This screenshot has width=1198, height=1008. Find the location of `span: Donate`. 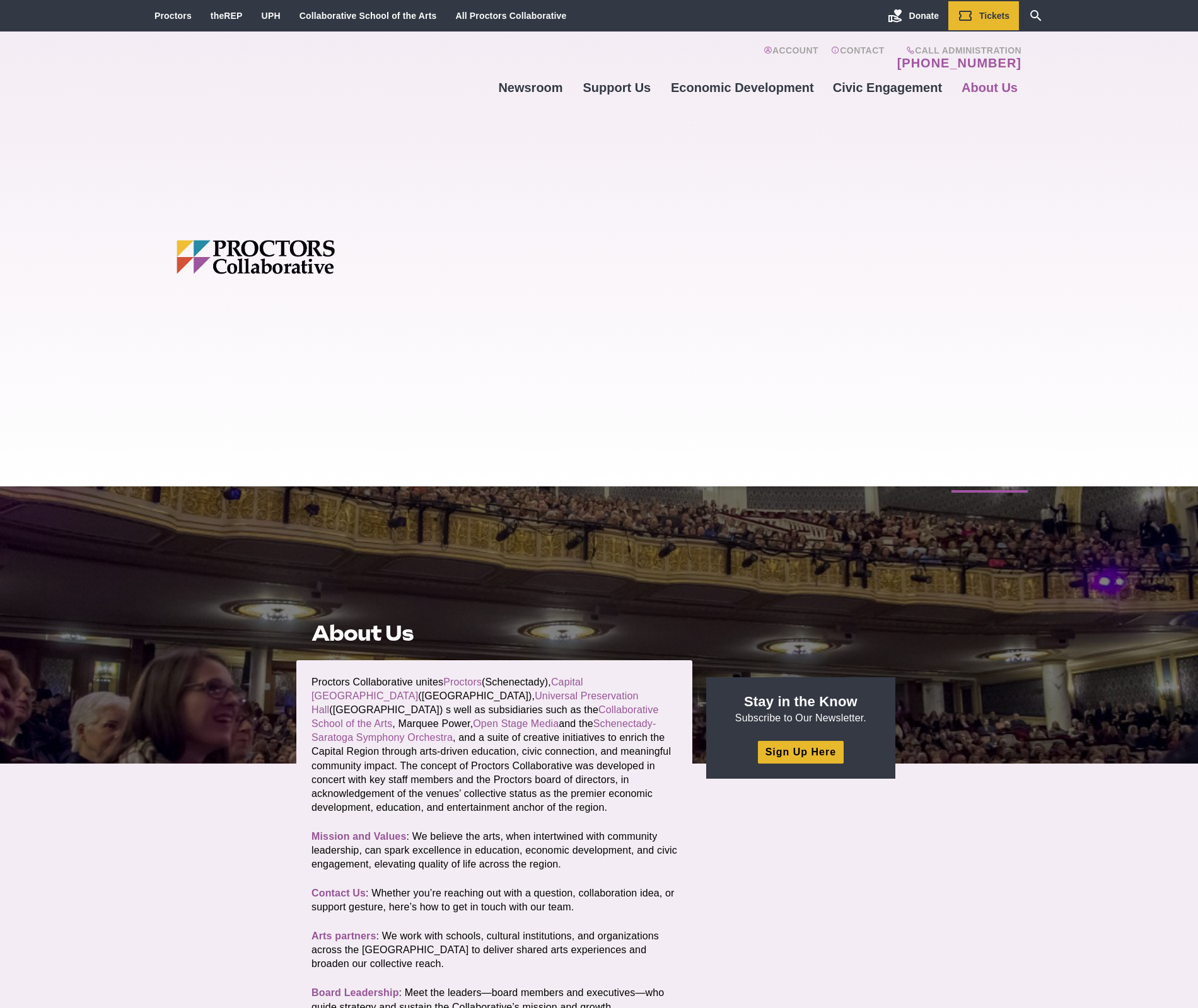

span: Donate is located at coordinates (924, 16).